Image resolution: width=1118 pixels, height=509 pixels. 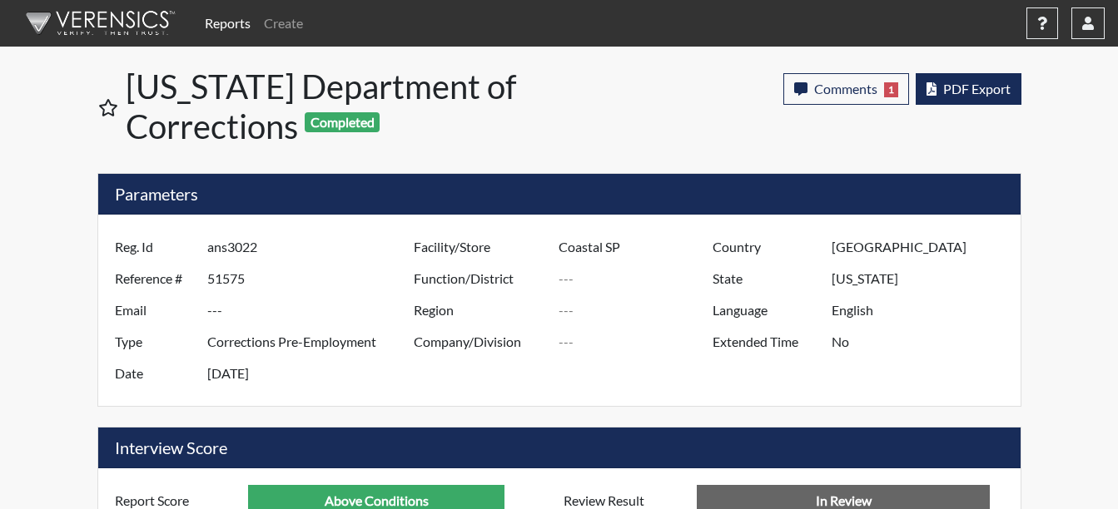 I want to click on button: PDF Export, so click(x=968, y=89).